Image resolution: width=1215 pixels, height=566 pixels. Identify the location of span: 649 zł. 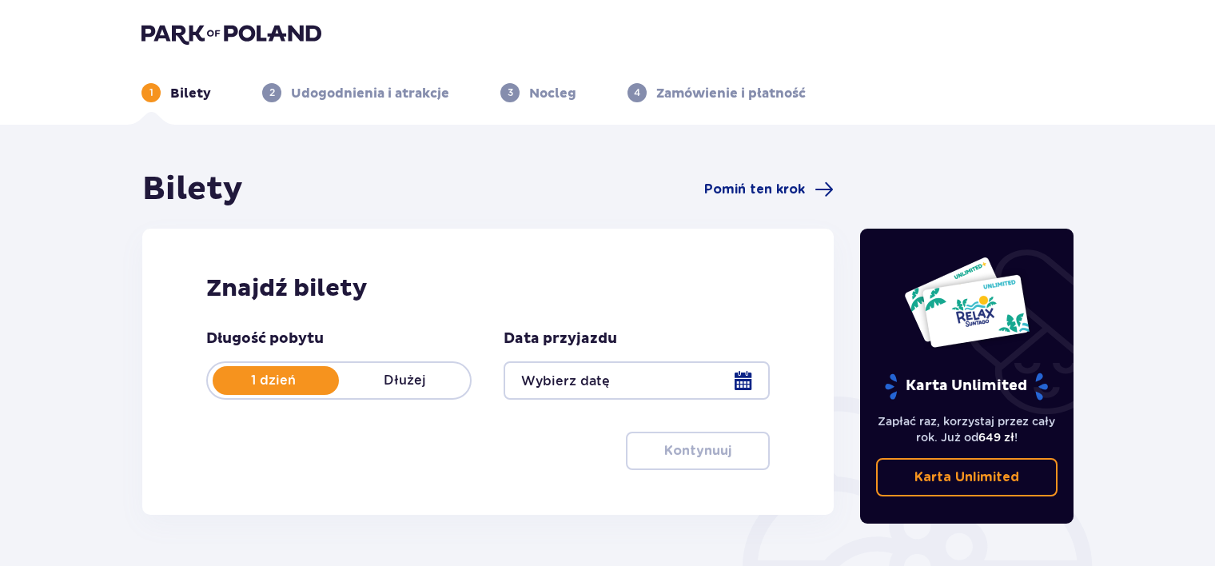
(996, 437).